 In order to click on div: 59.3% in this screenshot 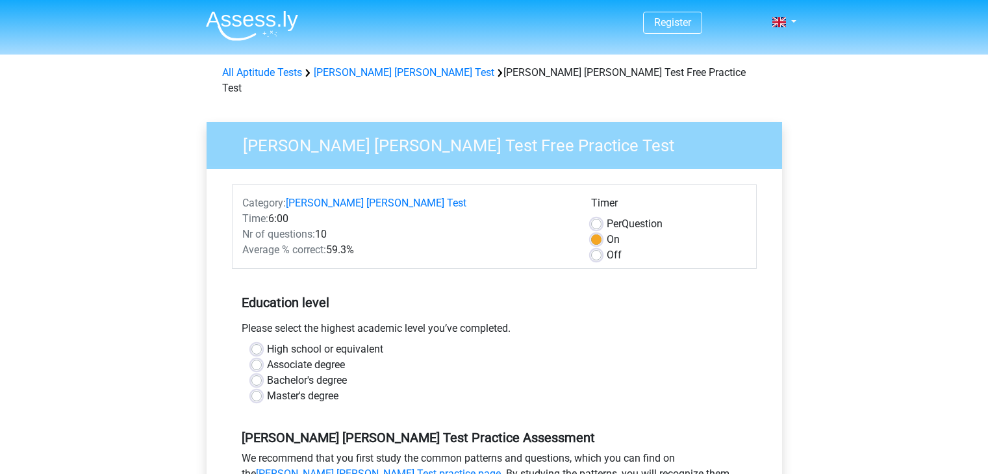, I will do `click(406, 250)`.